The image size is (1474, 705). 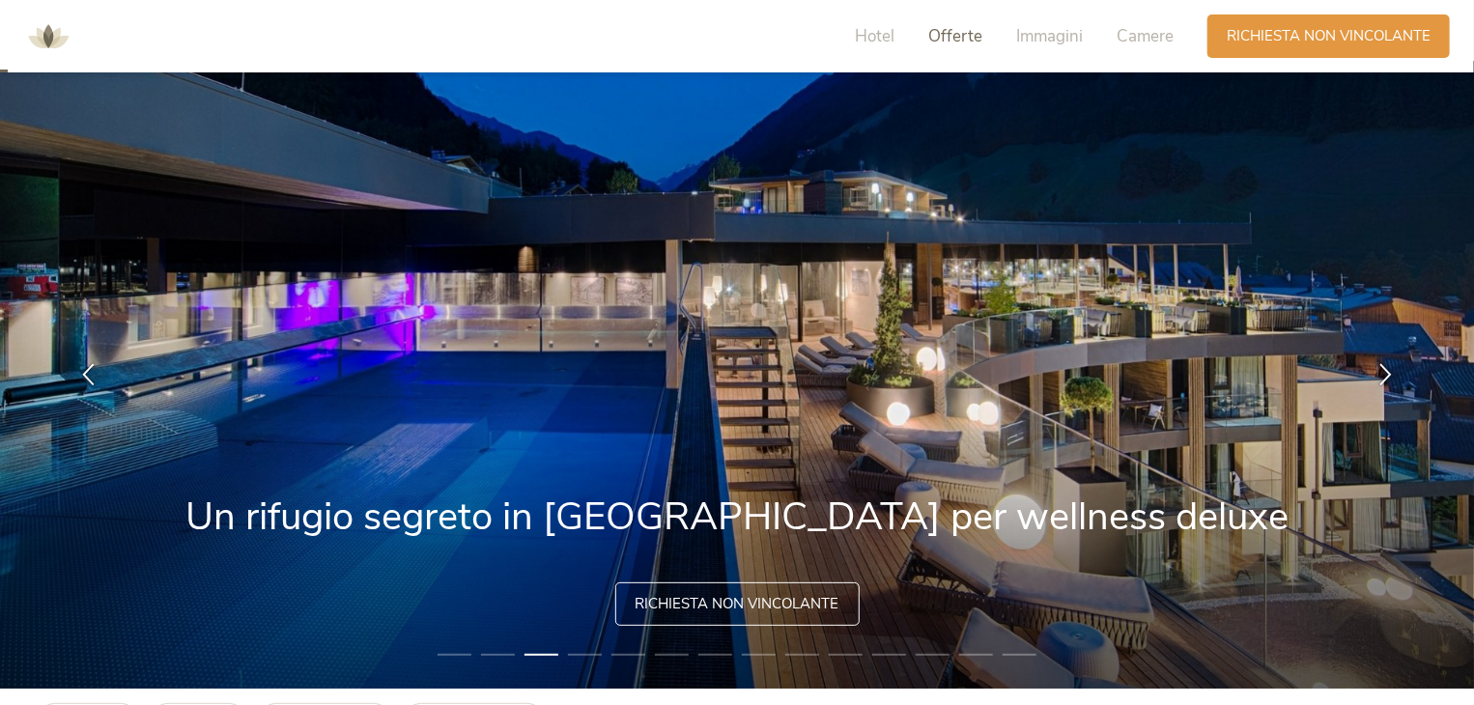 What do you see at coordinates (48, 37) in the screenshot?
I see `img: AMONTI & LUNARIS Wellnessresort` at bounding box center [48, 37].